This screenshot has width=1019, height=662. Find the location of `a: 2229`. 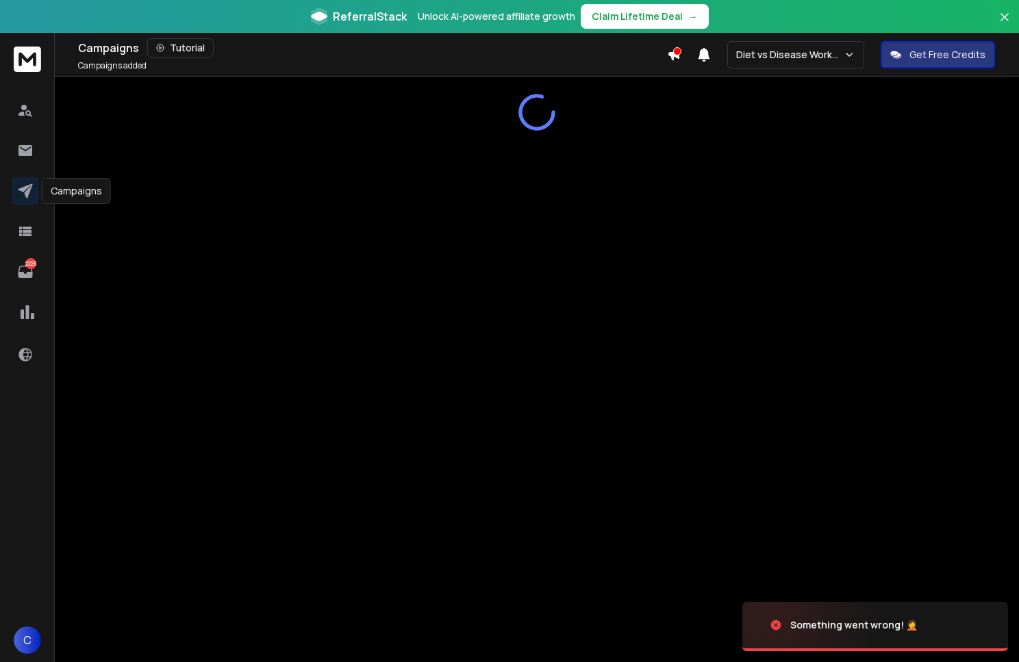

a: 2229 is located at coordinates (25, 272).